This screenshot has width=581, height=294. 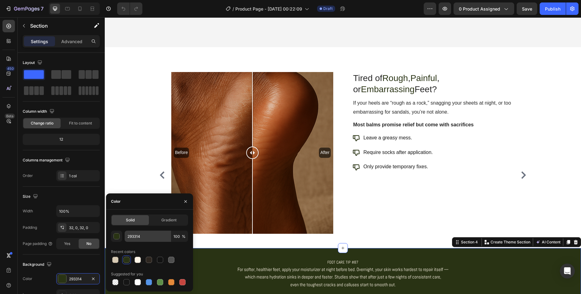 I want to click on span: Fit to content, so click(x=80, y=123).